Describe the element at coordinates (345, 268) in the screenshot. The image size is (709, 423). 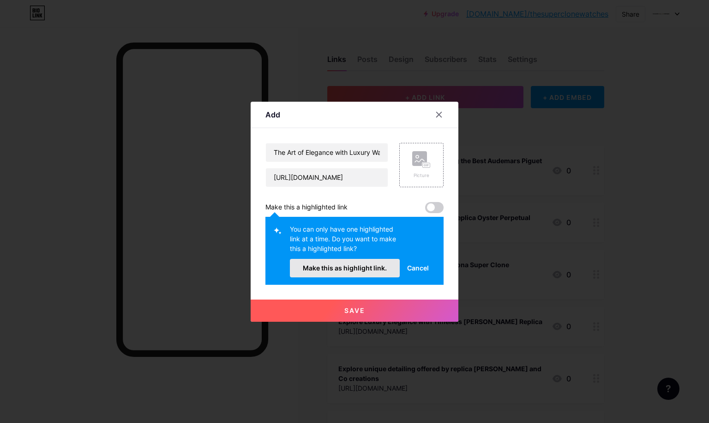
I see `button: Make this as highlight link.` at that location.